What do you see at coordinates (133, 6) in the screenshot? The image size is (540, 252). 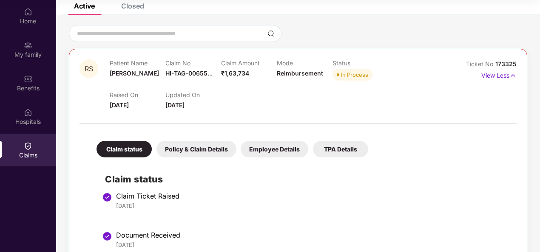 I see `div: Closed` at bounding box center [133, 6].